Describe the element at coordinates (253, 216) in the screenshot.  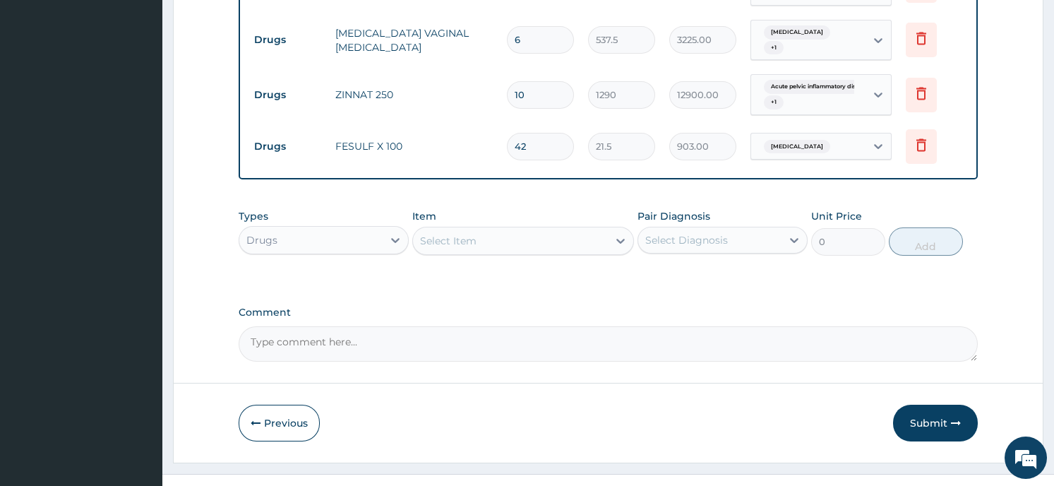
I see `label: Types` at that location.